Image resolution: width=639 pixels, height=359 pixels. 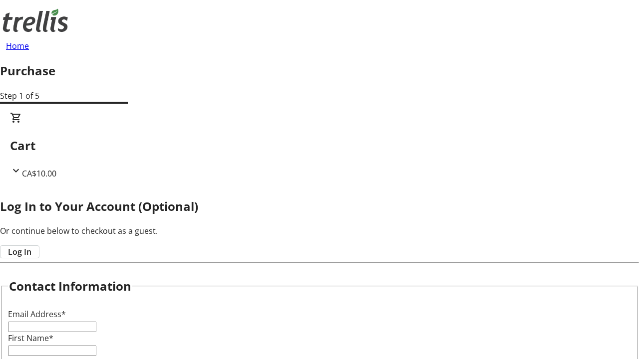 I want to click on span: CA$10.00, so click(x=39, y=174).